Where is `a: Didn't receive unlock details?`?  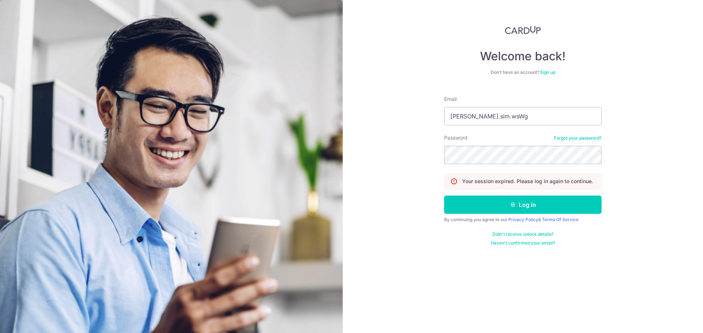 a: Didn't receive unlock details? is located at coordinates (523, 235).